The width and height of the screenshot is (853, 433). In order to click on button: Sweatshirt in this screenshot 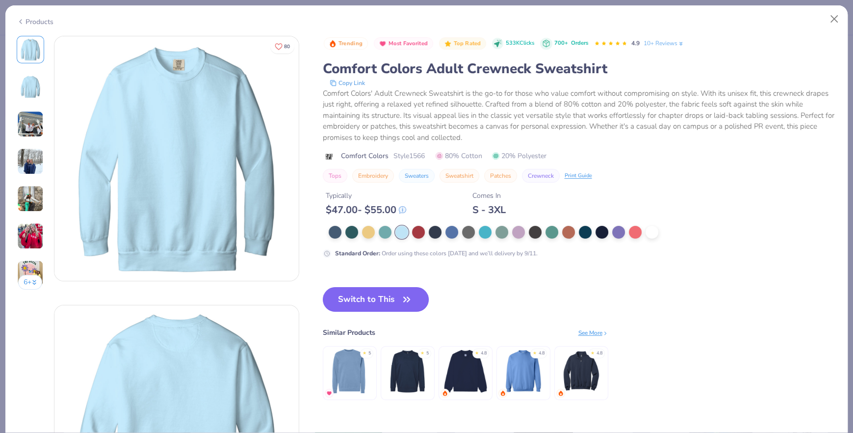, I will do `click(459, 176)`.